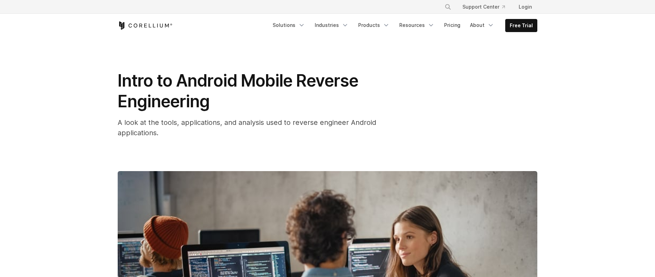 The height and width of the screenshot is (277, 655). Describe the element at coordinates (482, 25) in the screenshot. I see `a: About` at that location.